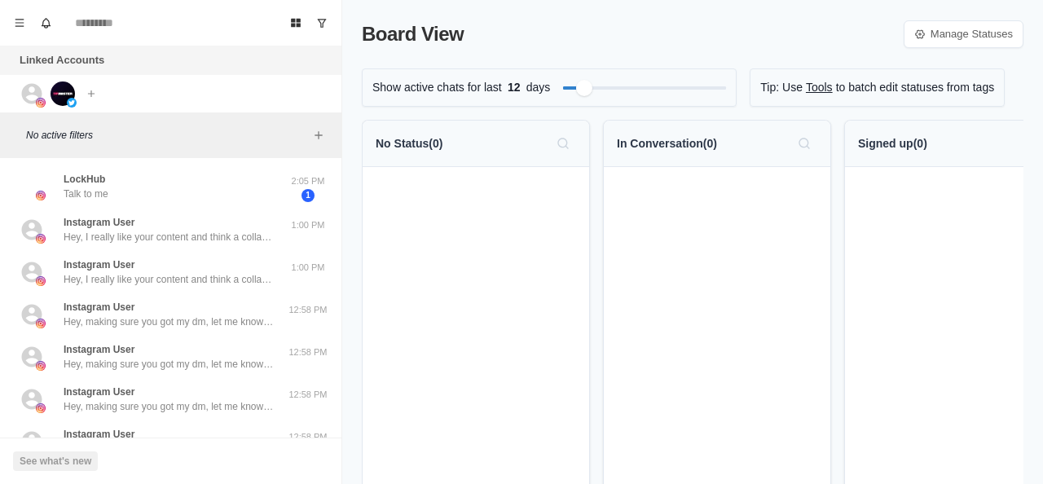 This screenshot has width=1043, height=484. Describe the element at coordinates (539, 87) in the screenshot. I see `p: days` at that location.